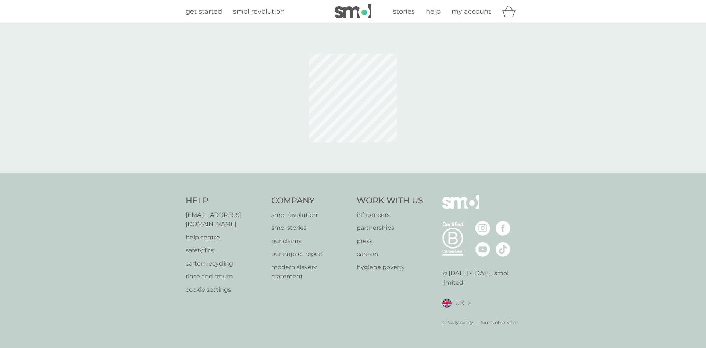 The height and width of the screenshot is (348, 706). Describe the element at coordinates (404, 11) in the screenshot. I see `a: stories` at that location.